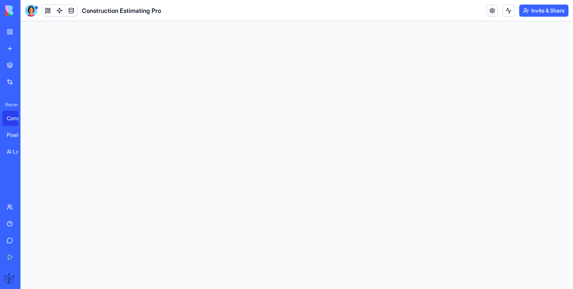  What do you see at coordinates (17, 135) in the screenshot?
I see `a: PixelCraft Studio` at bounding box center [17, 135].